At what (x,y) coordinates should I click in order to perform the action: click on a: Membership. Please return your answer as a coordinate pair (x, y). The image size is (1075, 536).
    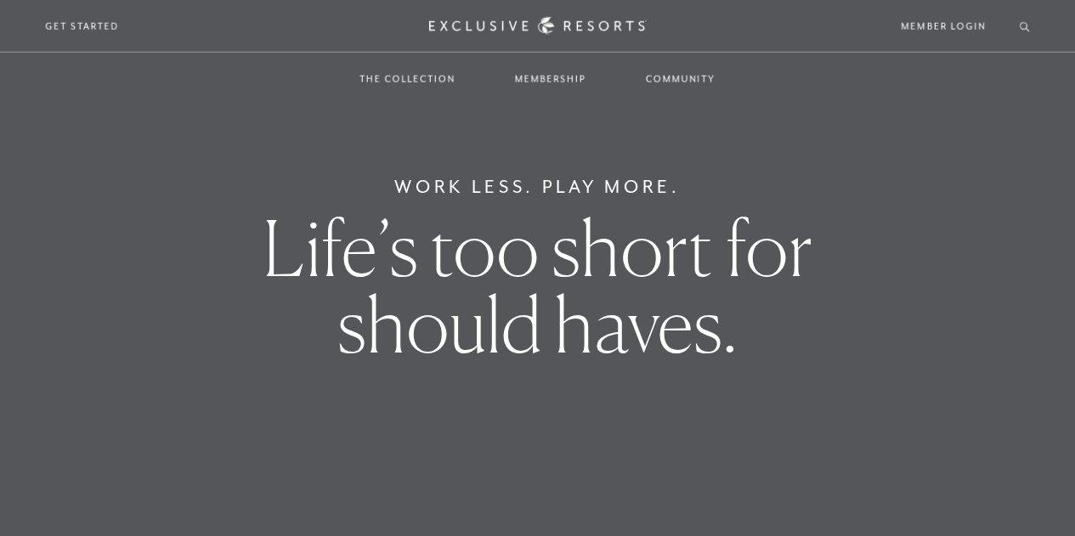
    Looking at the image, I should click on (551, 79).